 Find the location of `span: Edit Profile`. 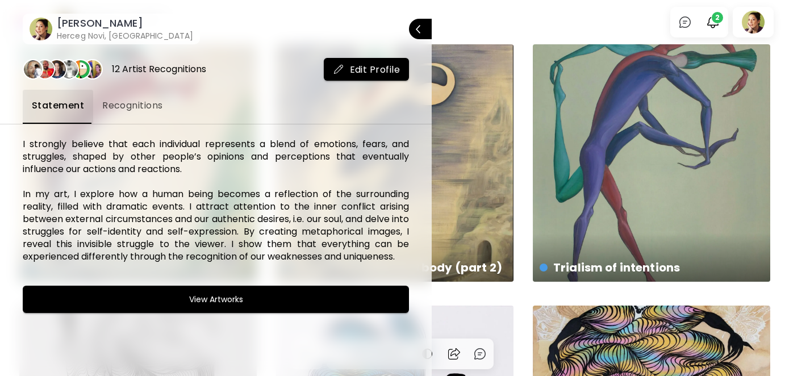

span: Edit Profile is located at coordinates (366, 69).